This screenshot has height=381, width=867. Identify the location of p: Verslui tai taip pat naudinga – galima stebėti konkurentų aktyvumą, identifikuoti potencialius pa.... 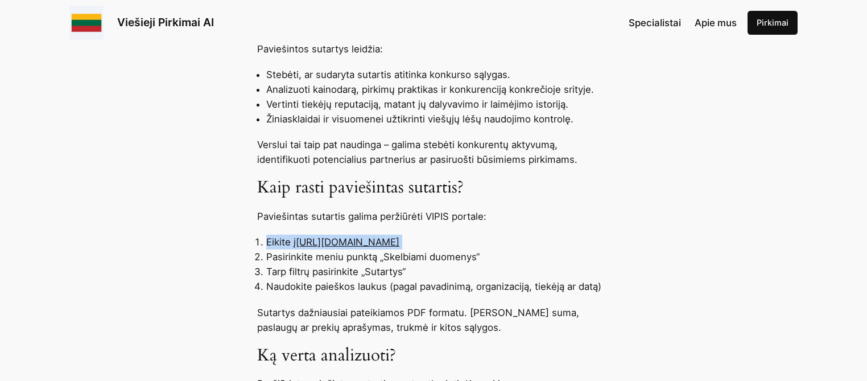
(434, 152).